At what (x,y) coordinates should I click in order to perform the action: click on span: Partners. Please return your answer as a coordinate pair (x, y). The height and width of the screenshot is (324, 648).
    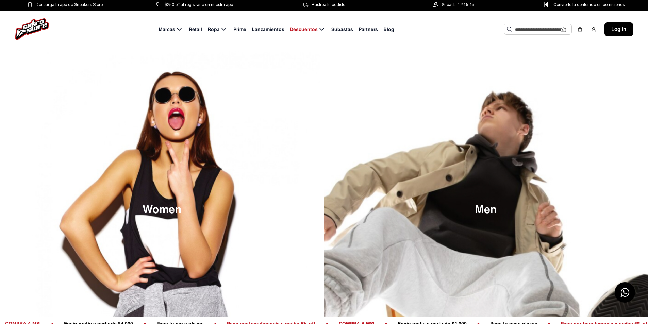
    Looking at the image, I should click on (368, 29).